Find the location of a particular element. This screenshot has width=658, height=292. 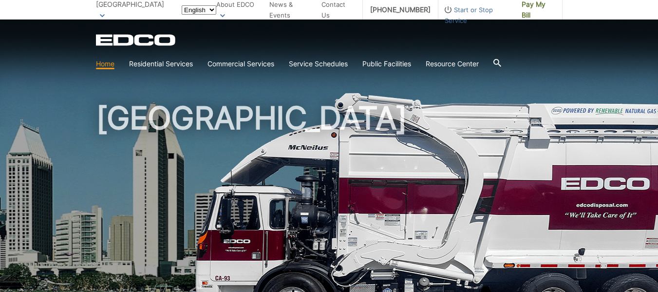

a: Commercial Services is located at coordinates (241, 64).